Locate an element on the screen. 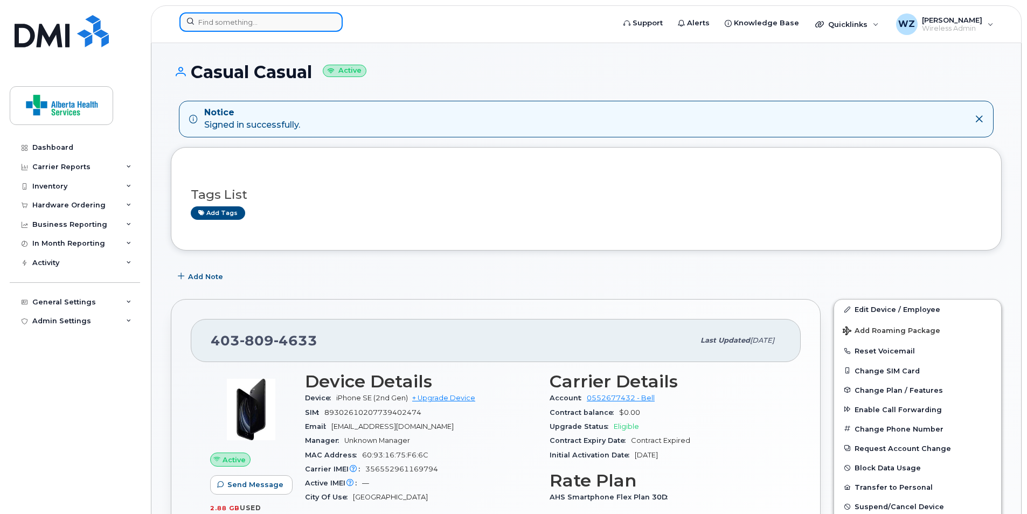  small: Active is located at coordinates (344, 71).